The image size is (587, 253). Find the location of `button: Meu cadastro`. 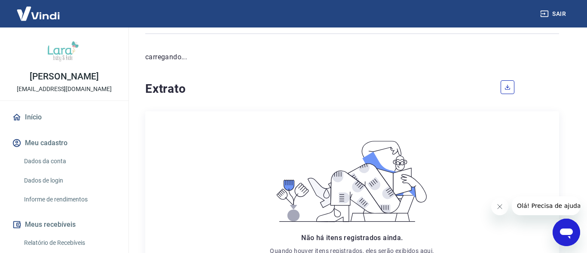

button: Meu cadastro is located at coordinates (64, 143).